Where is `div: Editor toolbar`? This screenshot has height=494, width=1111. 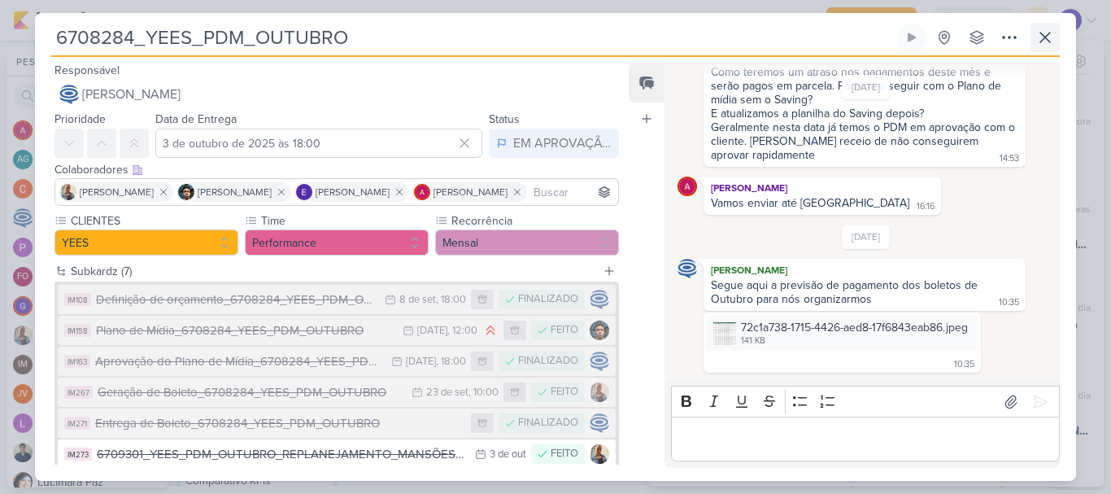
div: Editor toolbar is located at coordinates (866, 401).